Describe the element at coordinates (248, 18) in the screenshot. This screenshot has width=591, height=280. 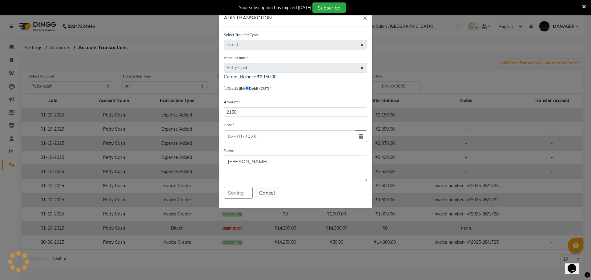
I see `h6: ADD TRANSACTION` at that location.